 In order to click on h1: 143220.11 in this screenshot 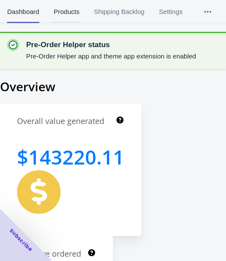, I will do `click(71, 157)`.